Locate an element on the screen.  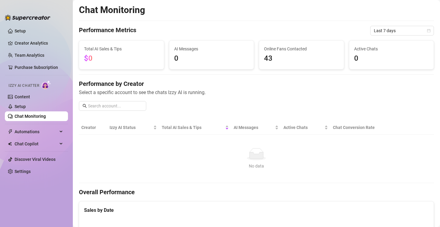
span: calendar is located at coordinates (429, 31).